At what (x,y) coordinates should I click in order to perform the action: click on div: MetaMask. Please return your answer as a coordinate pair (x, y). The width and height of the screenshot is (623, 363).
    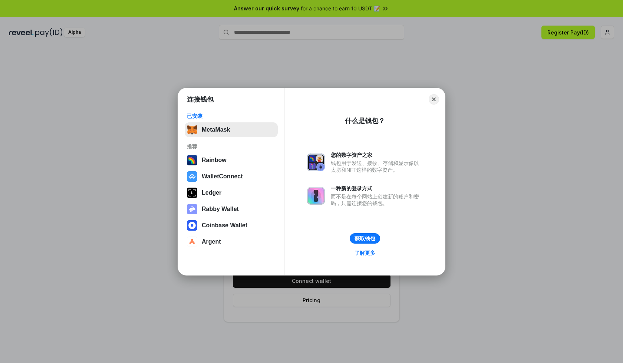
    Looking at the image, I should click on (216, 130).